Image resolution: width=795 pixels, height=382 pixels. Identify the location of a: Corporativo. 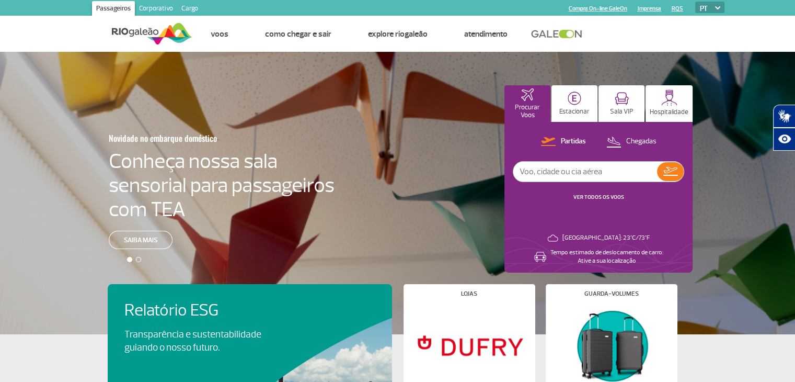
(156, 9).